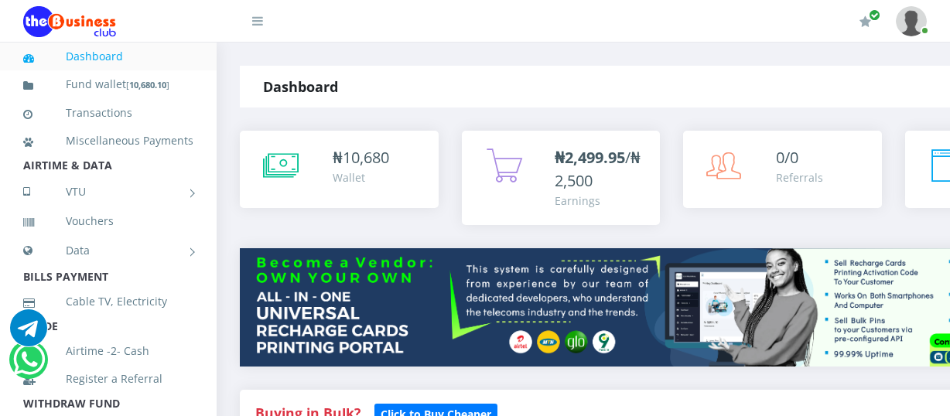 The height and width of the screenshot is (416, 950). What do you see at coordinates (874, 15) in the screenshot?
I see `span: Renew/Upgrade Subscription` at bounding box center [874, 15].